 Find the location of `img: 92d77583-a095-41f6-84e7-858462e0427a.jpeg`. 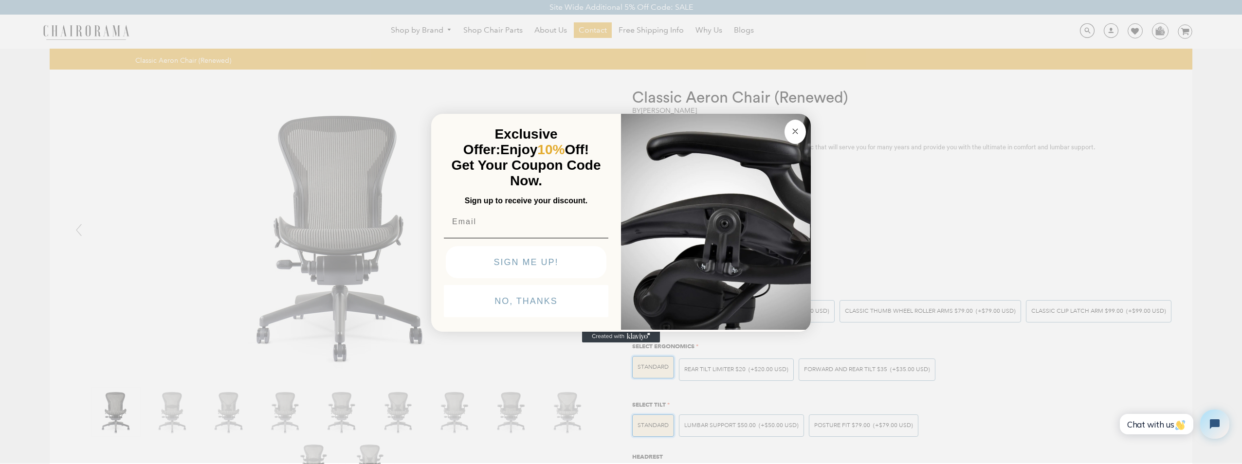

img: 92d77583-a095-41f6-84e7-858462e0427a.jpeg is located at coordinates (716, 221).